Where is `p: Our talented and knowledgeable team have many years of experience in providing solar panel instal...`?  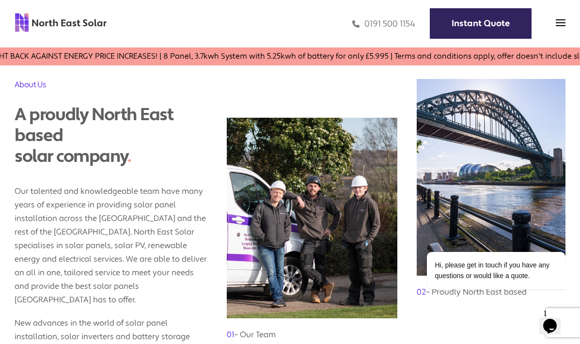
p: Our talented and knowledgeable team have many years of experience in providing solar panel instal... is located at coordinates (111, 246).